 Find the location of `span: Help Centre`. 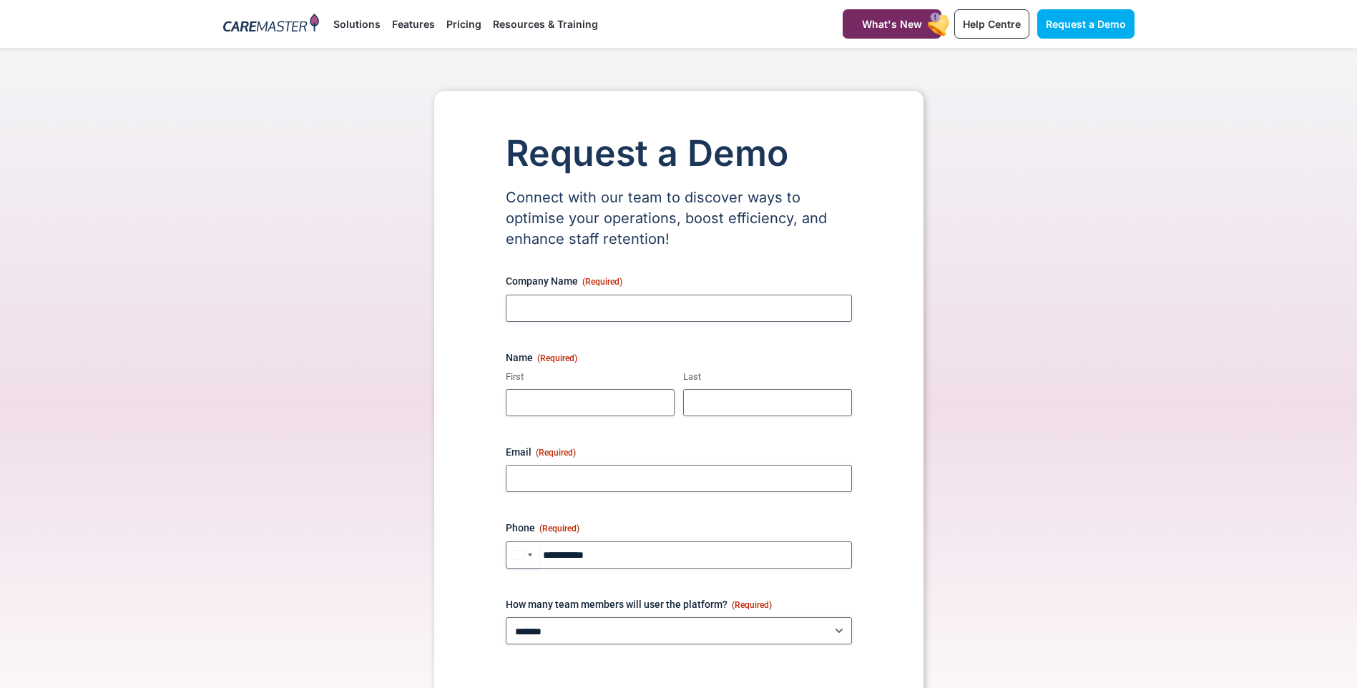

span: Help Centre is located at coordinates (992, 24).